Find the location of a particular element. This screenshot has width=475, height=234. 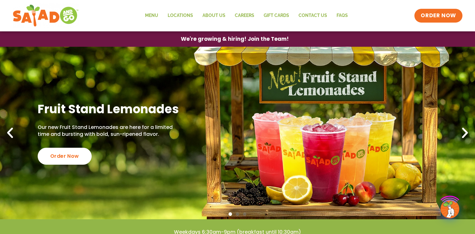

a: ORDER NOW is located at coordinates (438, 16).